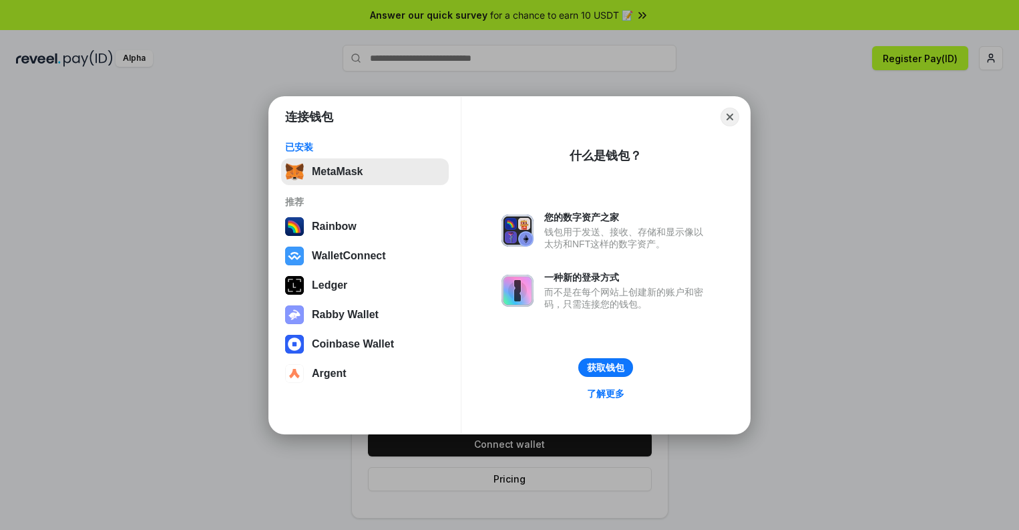 Image resolution: width=1019 pixels, height=530 pixels. What do you see at coordinates (730, 117) in the screenshot?
I see `button: Close` at bounding box center [730, 117].